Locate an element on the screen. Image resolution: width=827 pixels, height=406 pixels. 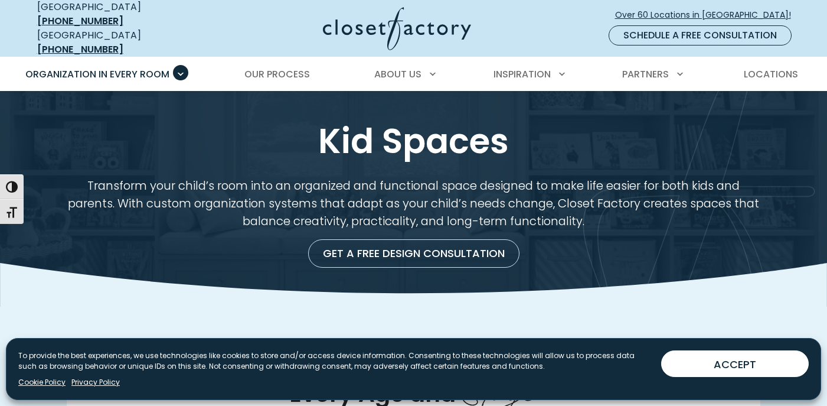
span: Our Process is located at coordinates (277, 74).